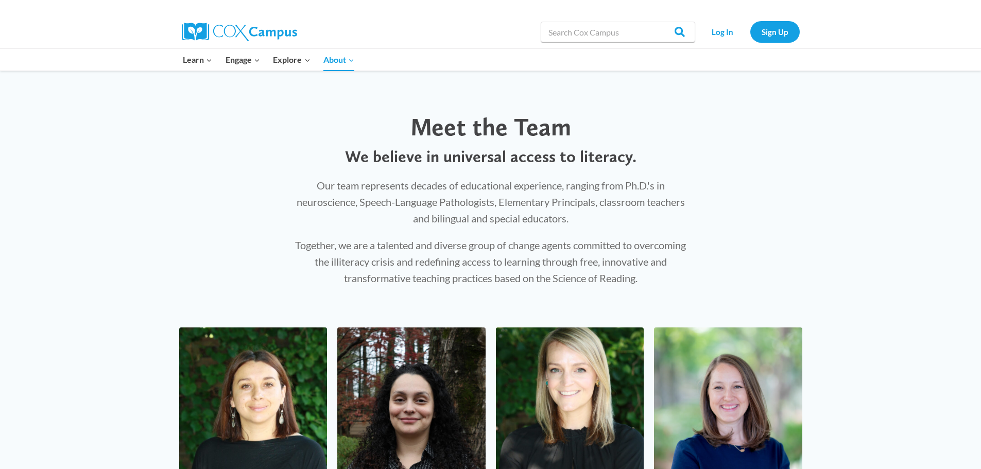  I want to click on nav: Secondary Navigation, so click(750, 31).